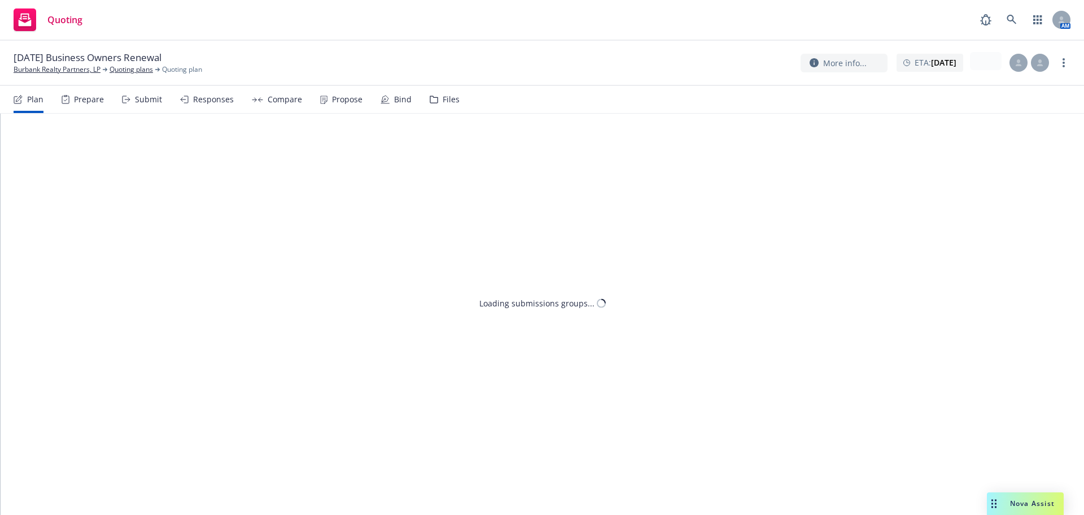  Describe the element at coordinates (285, 99) in the screenshot. I see `div: Compare` at that location.